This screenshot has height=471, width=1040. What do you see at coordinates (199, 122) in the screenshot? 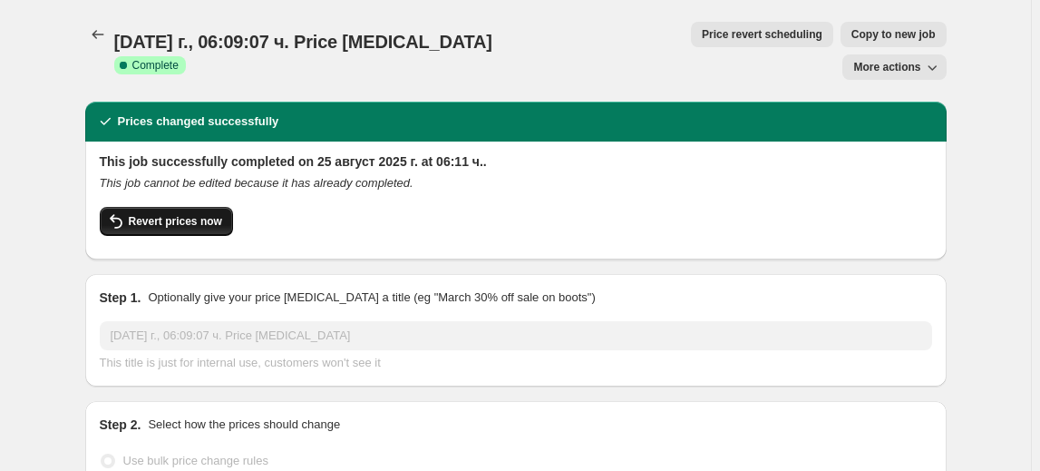
I see `h2: Prices changed successfully` at bounding box center [199, 122].